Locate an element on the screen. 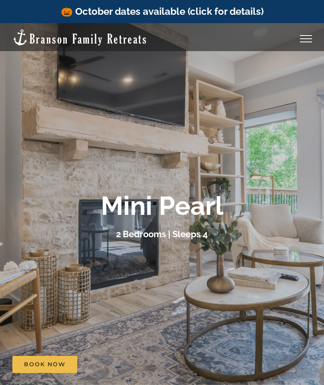  h3: 2 Bedrooms | Sleeps 4 is located at coordinates (162, 234).